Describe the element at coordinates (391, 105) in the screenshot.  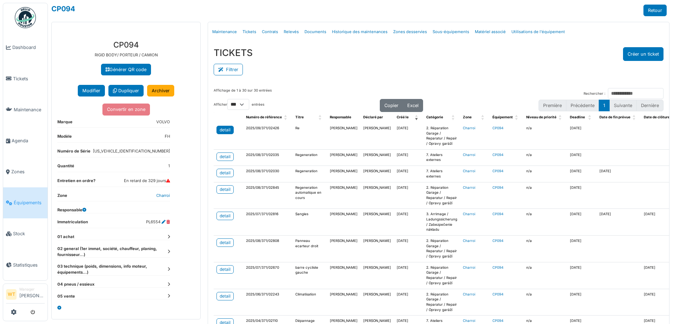
I see `span: Copier` at that location.